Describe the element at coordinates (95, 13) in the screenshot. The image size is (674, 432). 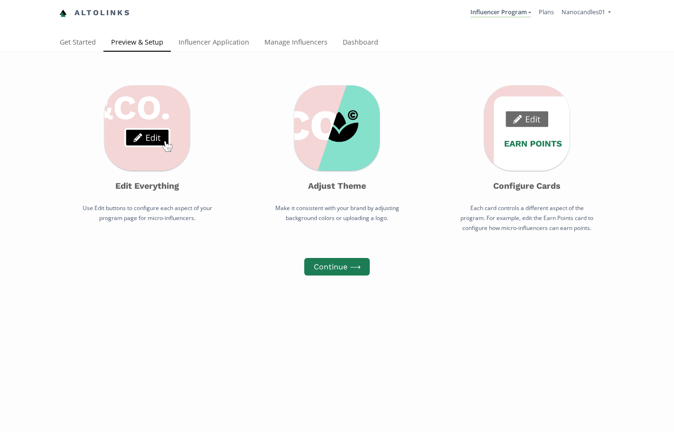
I see `a: Altolinks` at that location.